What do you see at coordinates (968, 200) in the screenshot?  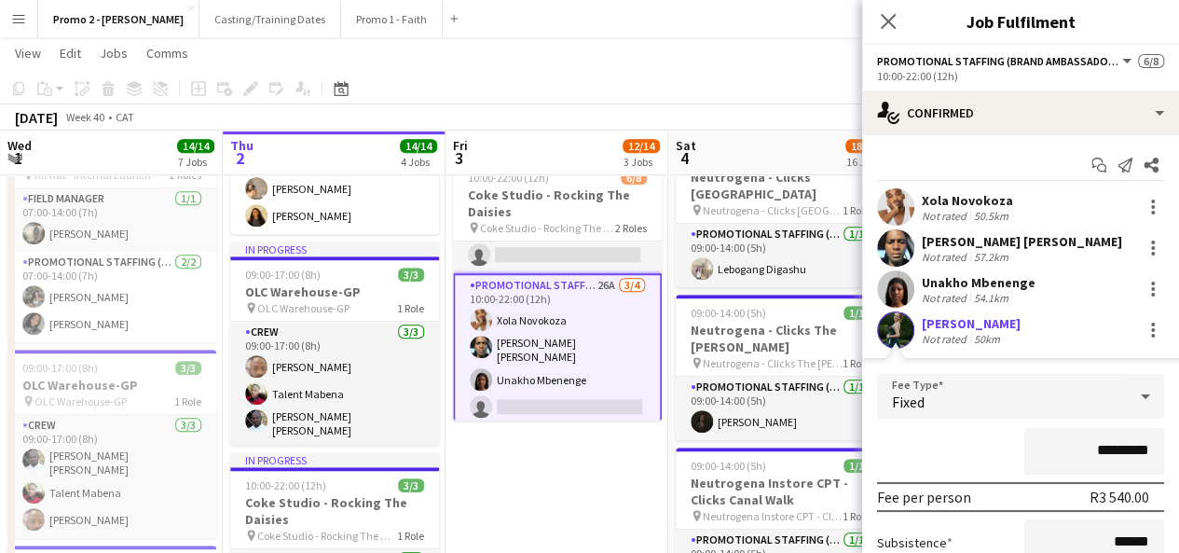 I see `div: Xola Novokoza` at bounding box center [968, 200].